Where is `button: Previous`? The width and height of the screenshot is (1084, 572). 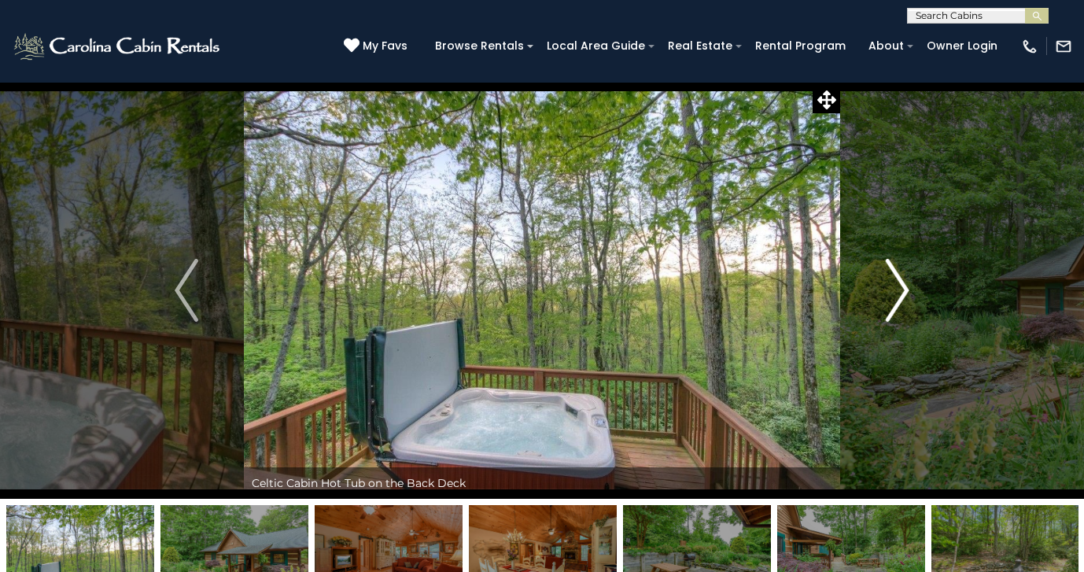 button: Previous is located at coordinates (186, 290).